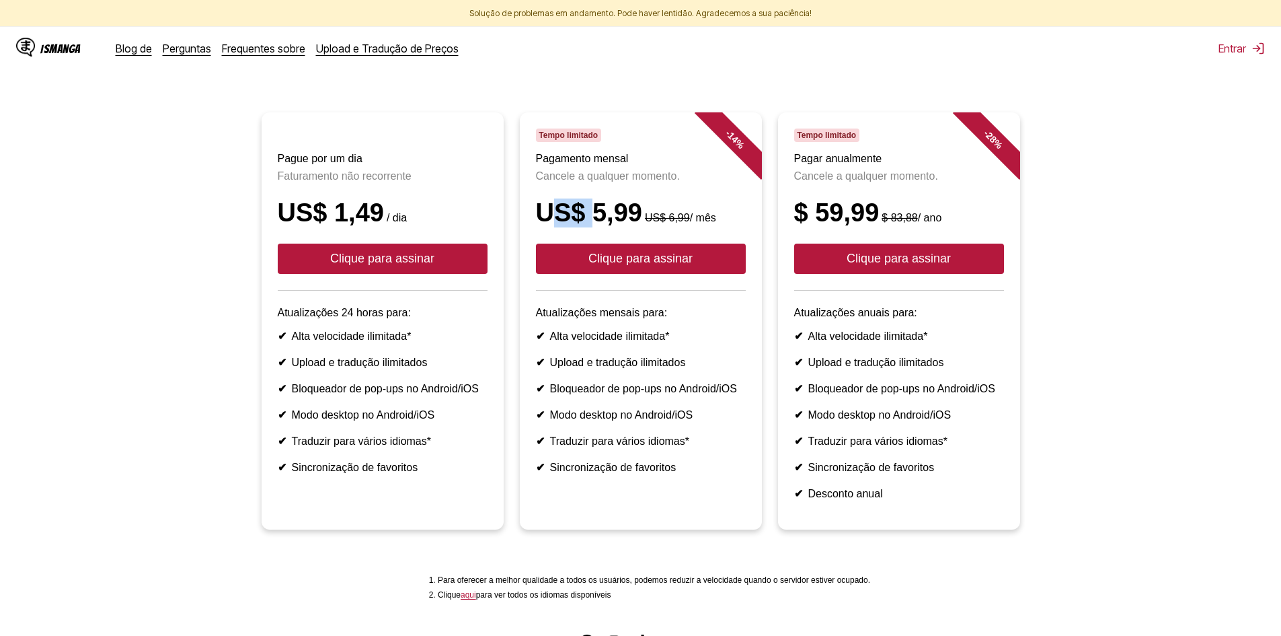  Describe the element at coordinates (991, 137) in the screenshot. I see `font: 28` at that location.